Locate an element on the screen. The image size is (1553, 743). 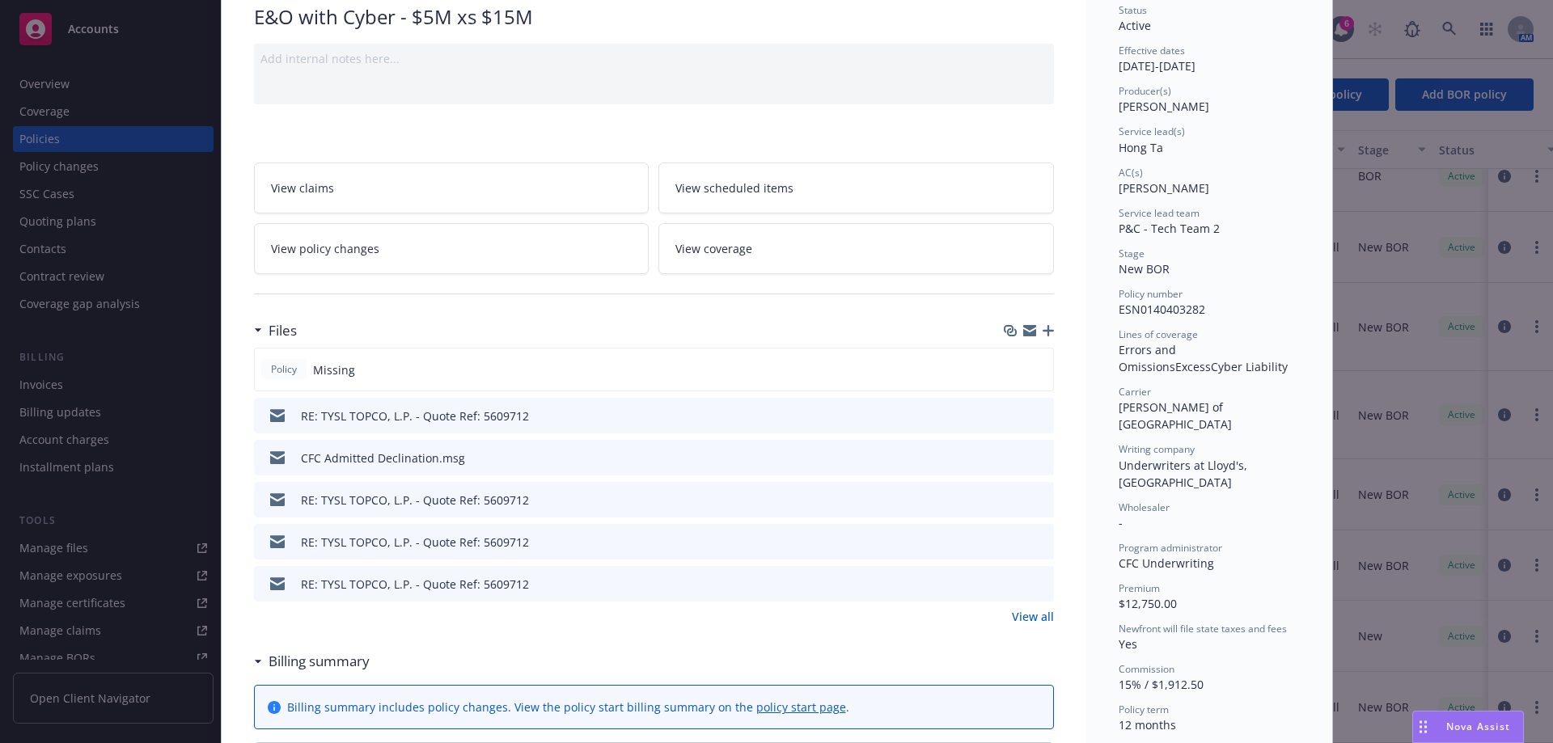
div: Billing summary is located at coordinates (311, 662).